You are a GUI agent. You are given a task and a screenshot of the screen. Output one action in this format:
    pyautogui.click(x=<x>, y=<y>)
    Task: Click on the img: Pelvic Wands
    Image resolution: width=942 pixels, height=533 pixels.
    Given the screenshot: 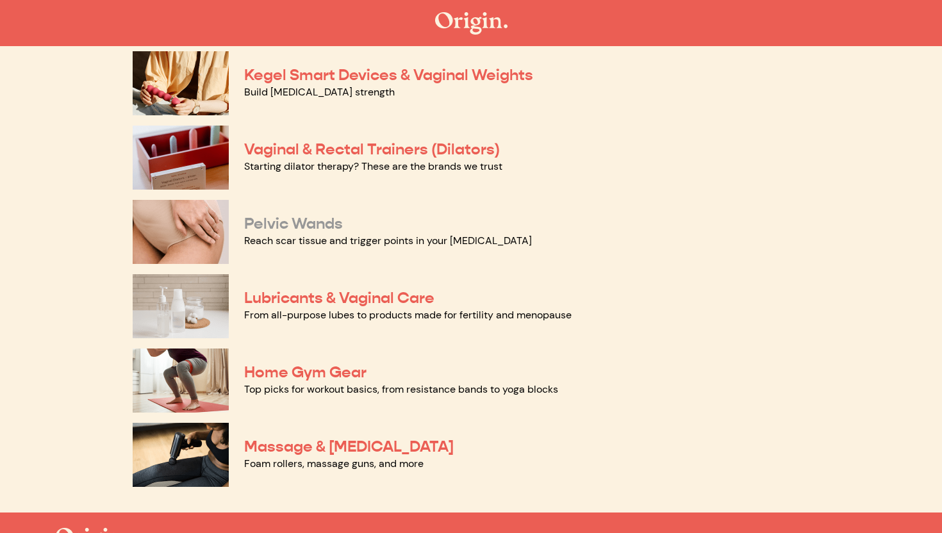 What is the action you would take?
    pyautogui.click(x=181, y=232)
    